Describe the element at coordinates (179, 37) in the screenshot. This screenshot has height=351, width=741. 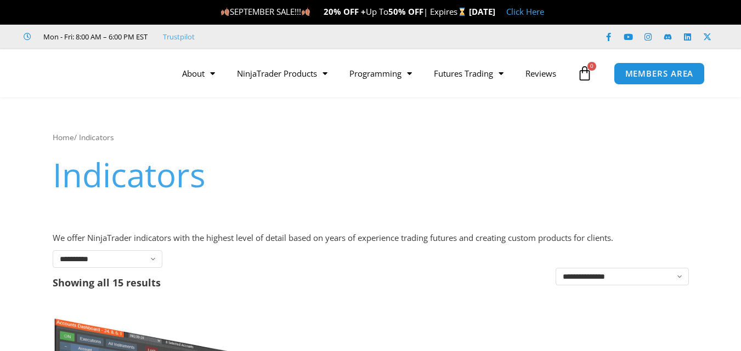
I see `a: Trustpilot` at that location.